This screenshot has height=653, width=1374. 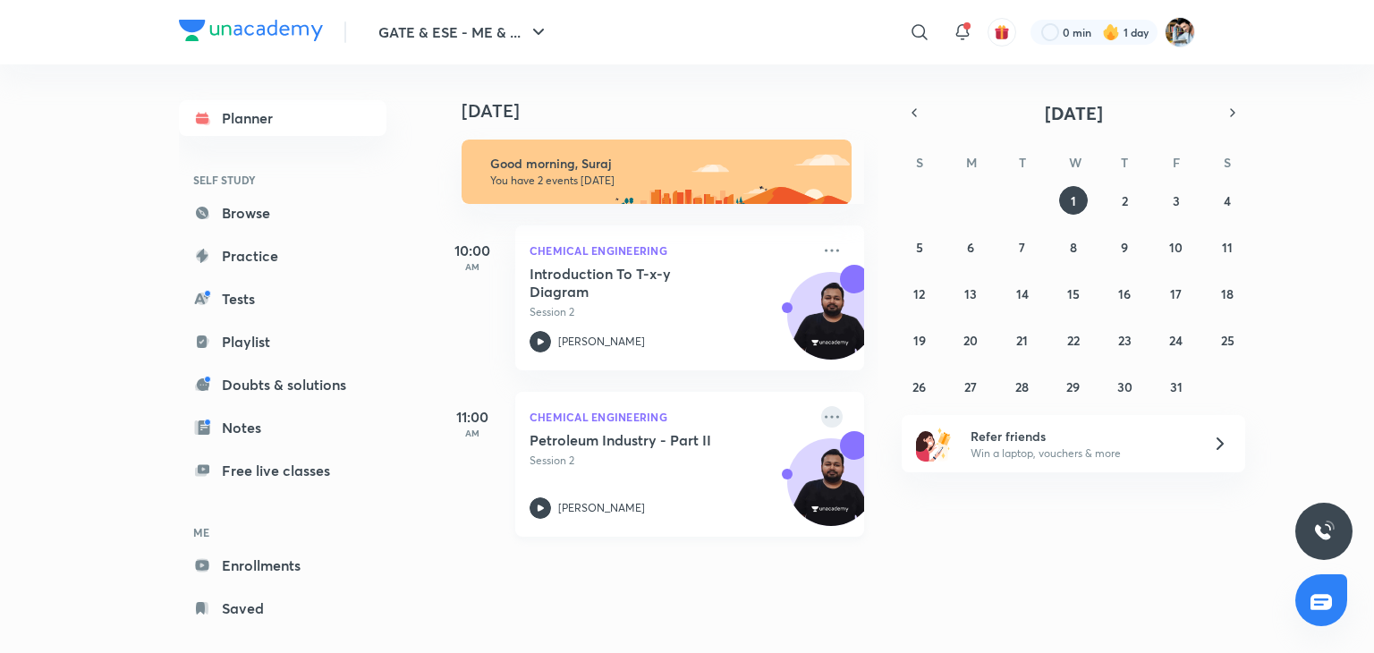 I want to click on abbr: October 15, 2025, so click(x=1074, y=293).